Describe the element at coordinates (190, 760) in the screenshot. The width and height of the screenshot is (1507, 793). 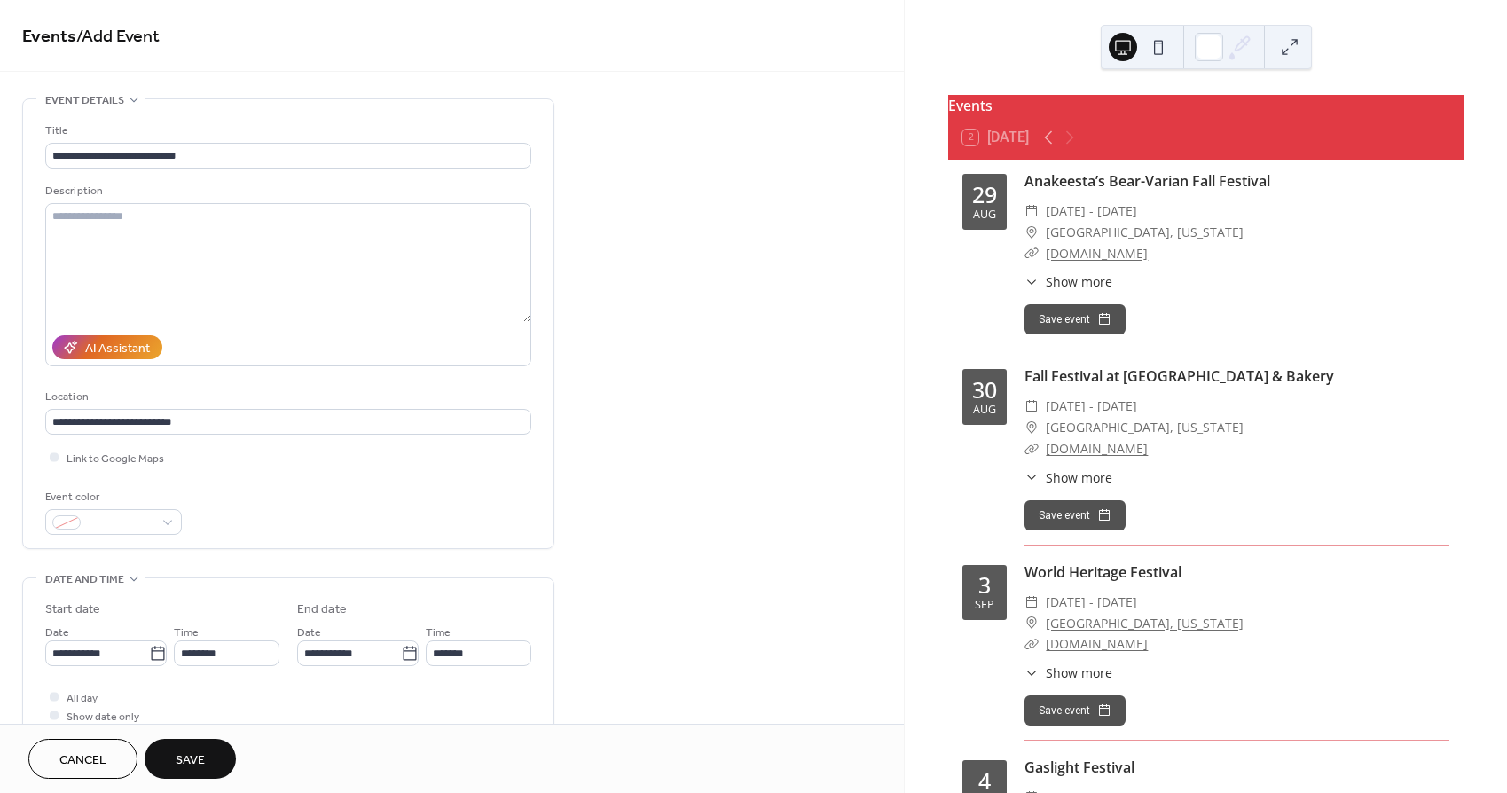
I see `span: Save` at that location.